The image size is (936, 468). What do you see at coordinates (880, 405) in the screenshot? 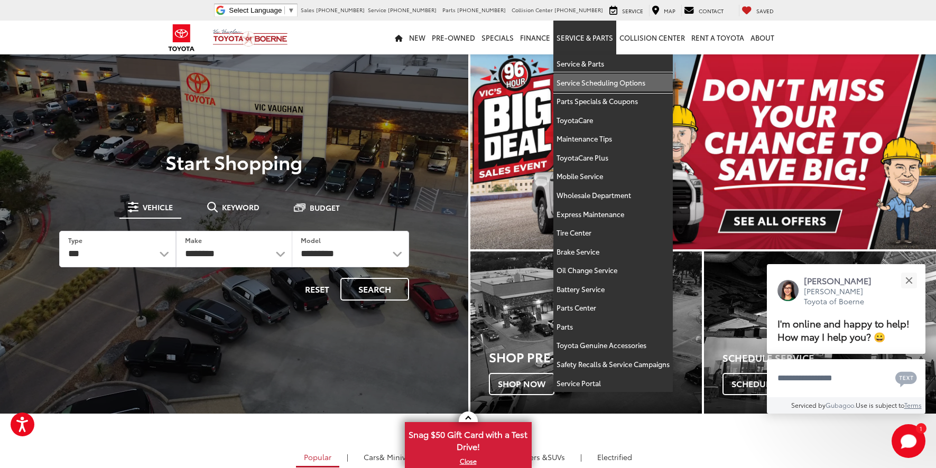
I see `span: Use is subject to` at bounding box center [880, 405].